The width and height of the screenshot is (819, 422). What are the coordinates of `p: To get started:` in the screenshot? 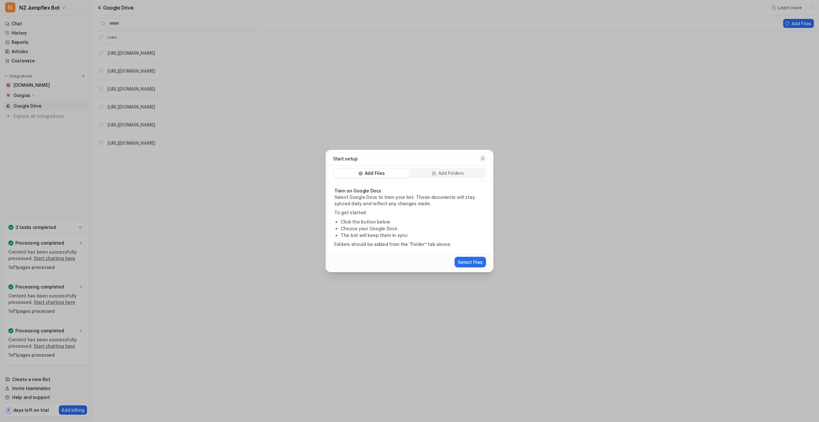 It's located at (410, 213).